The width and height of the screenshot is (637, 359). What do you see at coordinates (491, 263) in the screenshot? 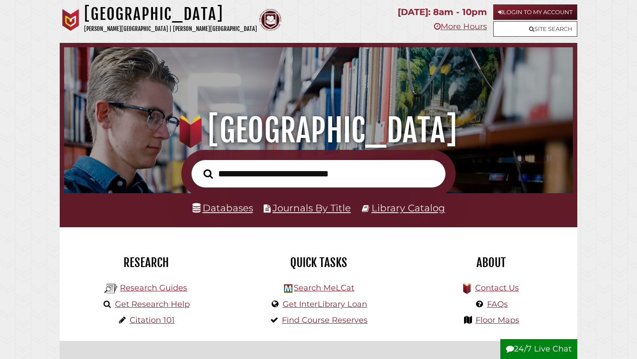
I see `h2: About` at bounding box center [491, 263].